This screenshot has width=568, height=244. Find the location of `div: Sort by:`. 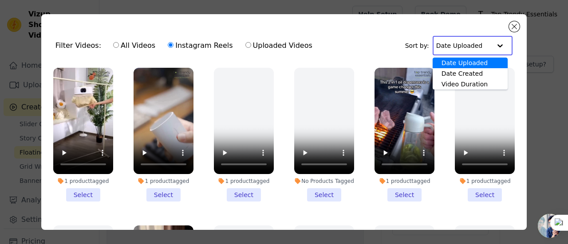

div: Sort by: is located at coordinates (458, 46).